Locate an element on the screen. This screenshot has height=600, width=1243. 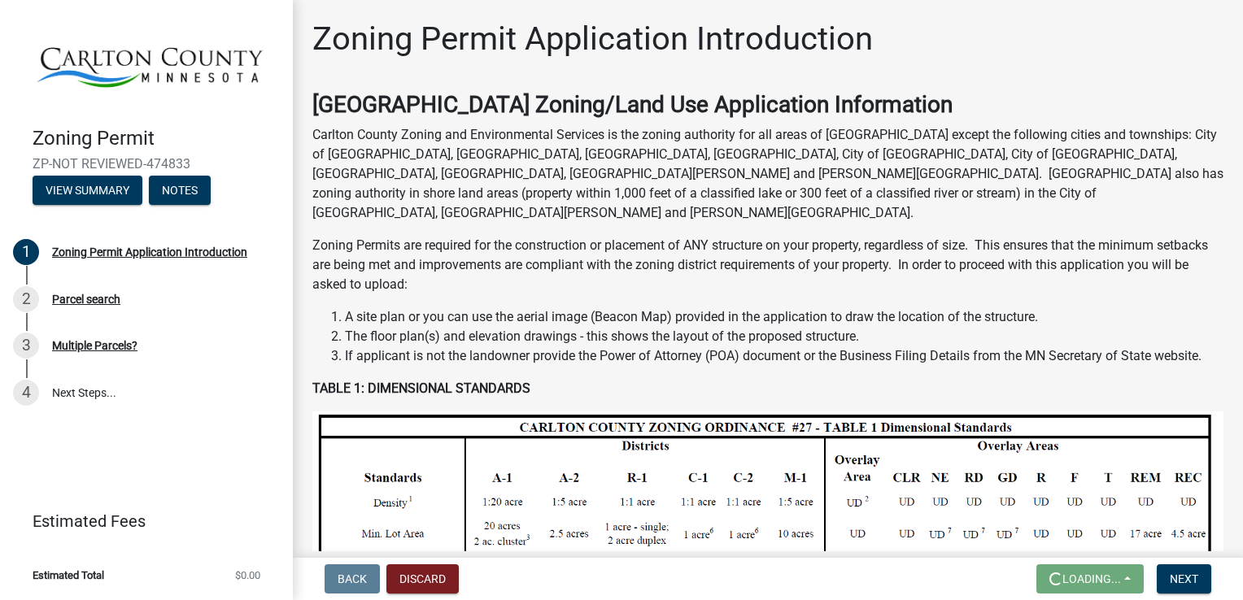
strong: TABLE 1: DIMENSIONAL STANDARDS is located at coordinates (421, 388).